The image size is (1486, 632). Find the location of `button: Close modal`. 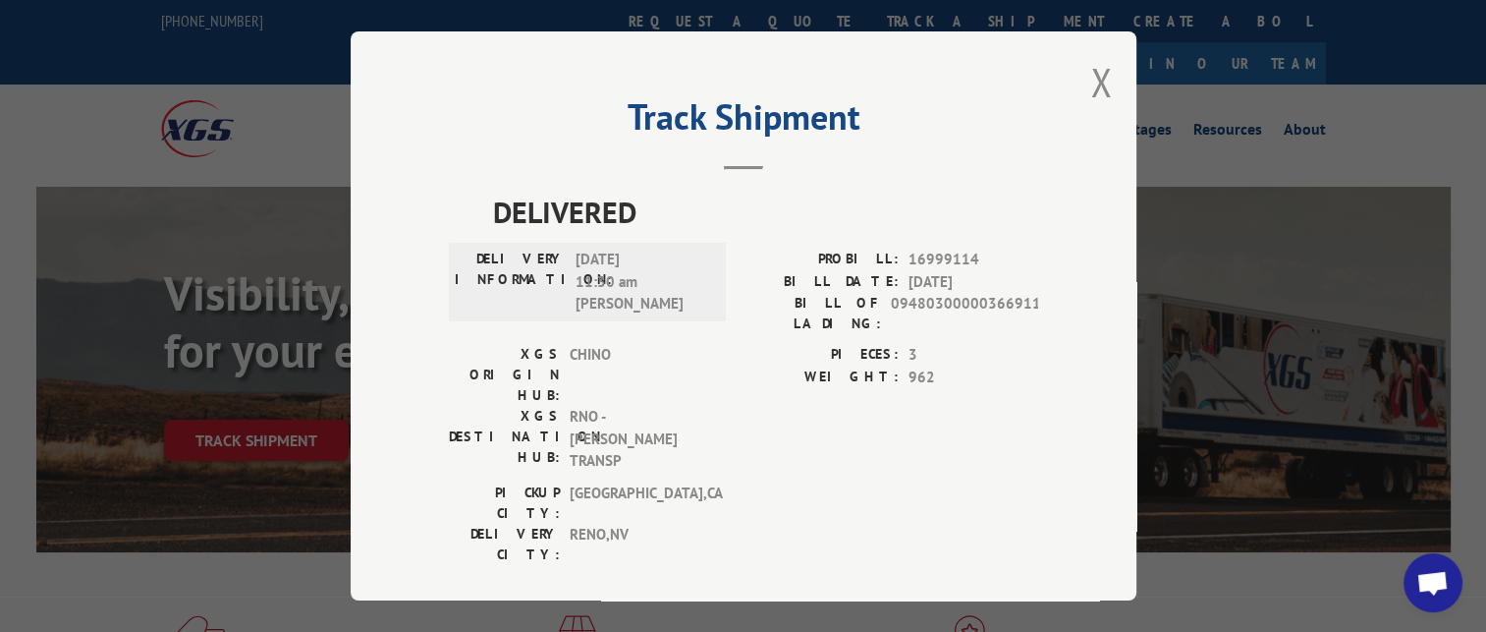

button: Close modal is located at coordinates (1101, 82).